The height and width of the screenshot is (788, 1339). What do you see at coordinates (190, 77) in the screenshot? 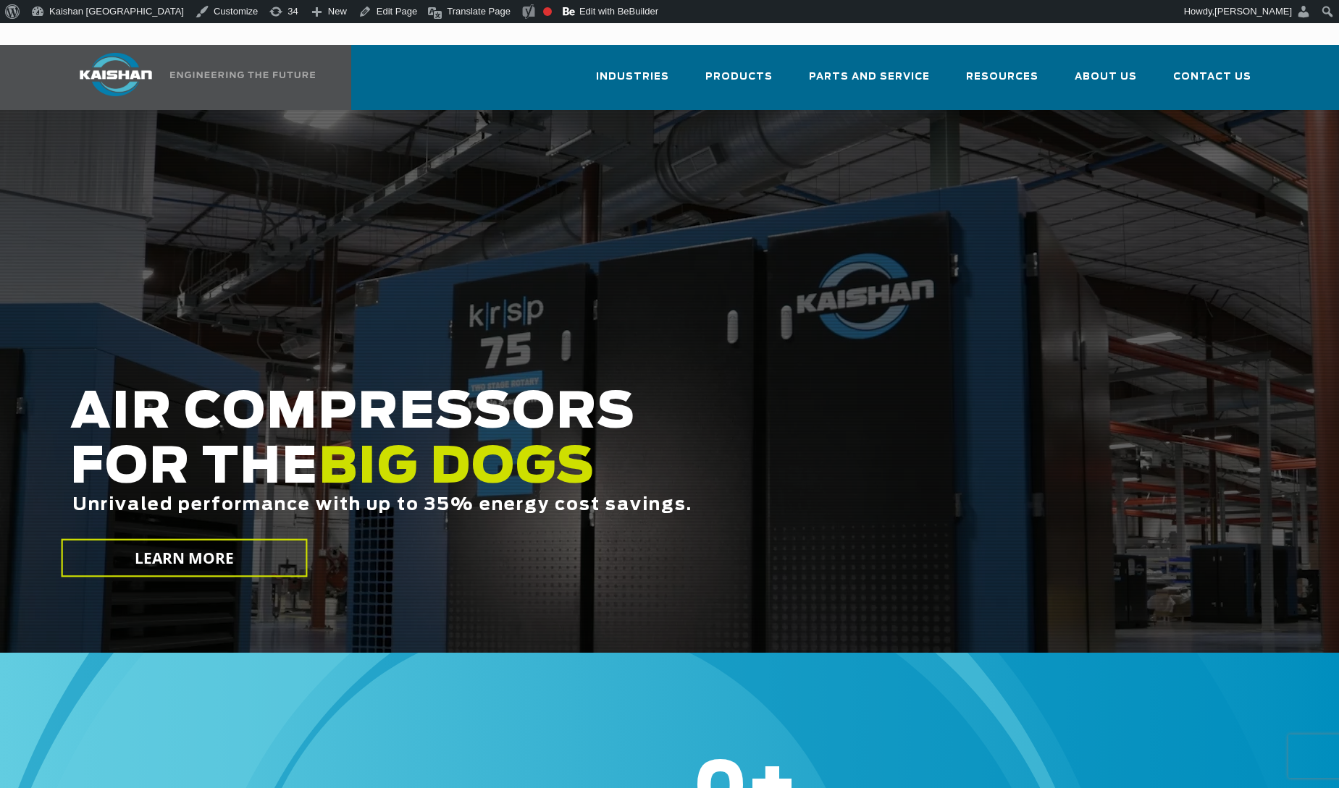
I see `a: Kaishan USA` at bounding box center [190, 77].